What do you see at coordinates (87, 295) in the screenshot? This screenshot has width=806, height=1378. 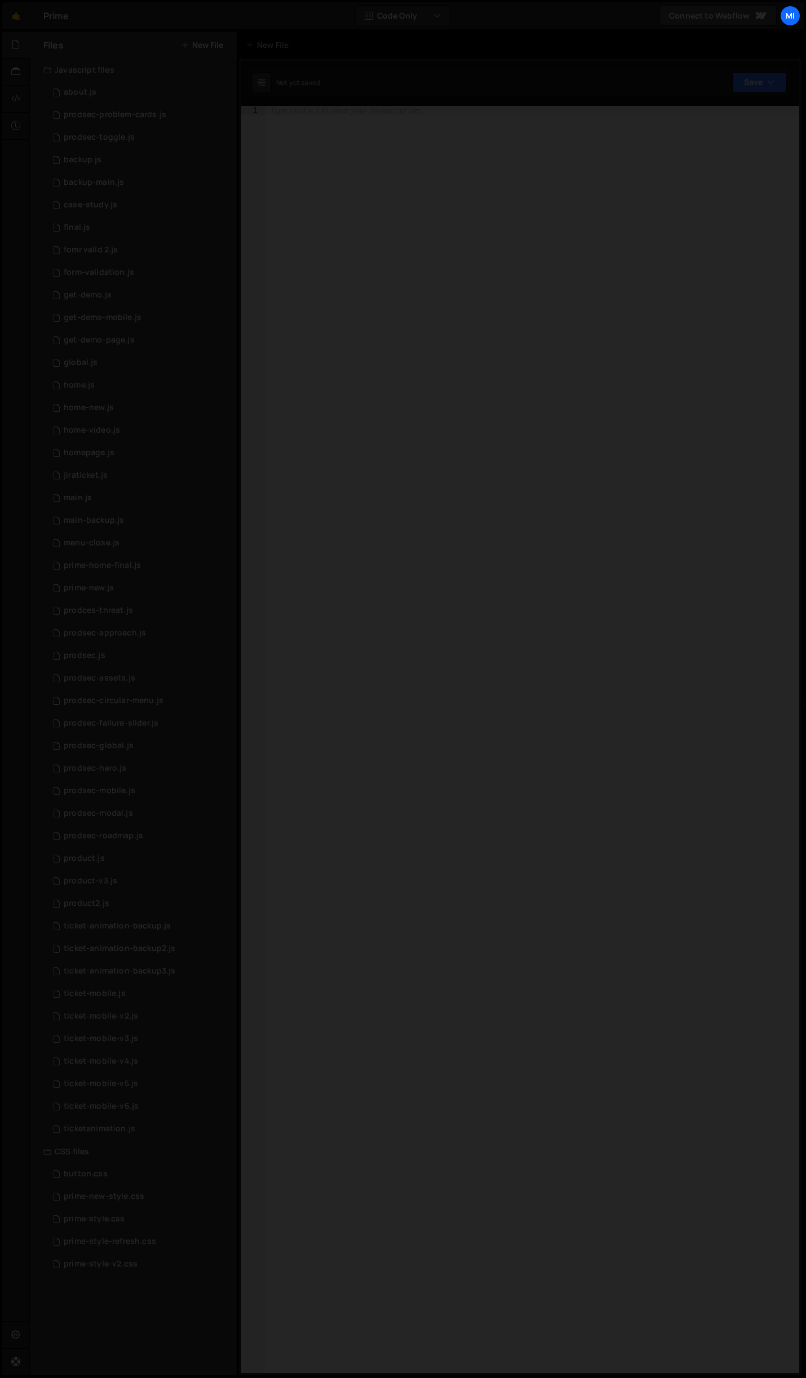 I see `div: get-demo.js` at bounding box center [87, 295].